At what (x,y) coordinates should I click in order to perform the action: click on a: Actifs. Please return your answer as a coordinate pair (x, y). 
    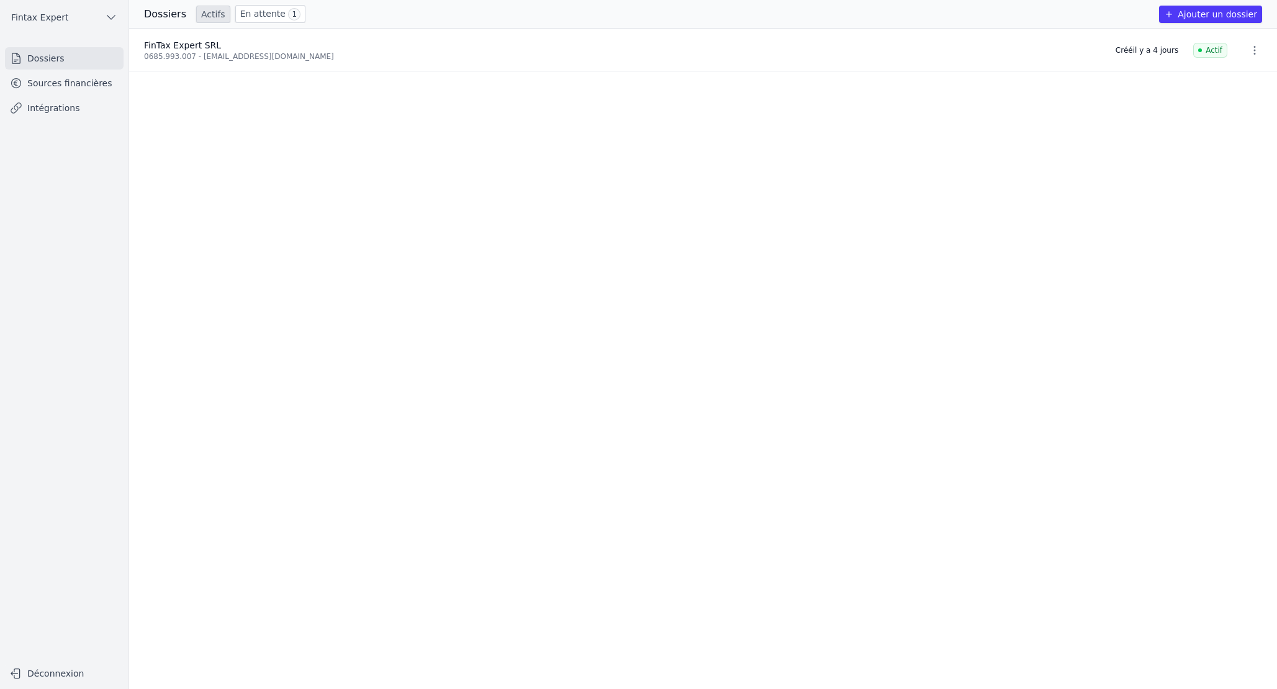
    Looking at the image, I should click on (213, 14).